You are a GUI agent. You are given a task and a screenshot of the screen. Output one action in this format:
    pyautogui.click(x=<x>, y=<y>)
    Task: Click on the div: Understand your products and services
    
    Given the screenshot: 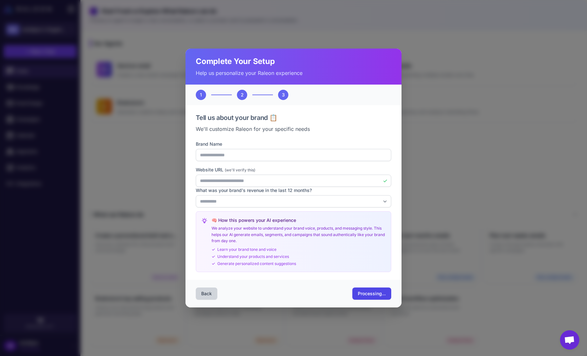 What is the action you would take?
    pyautogui.click(x=299, y=257)
    